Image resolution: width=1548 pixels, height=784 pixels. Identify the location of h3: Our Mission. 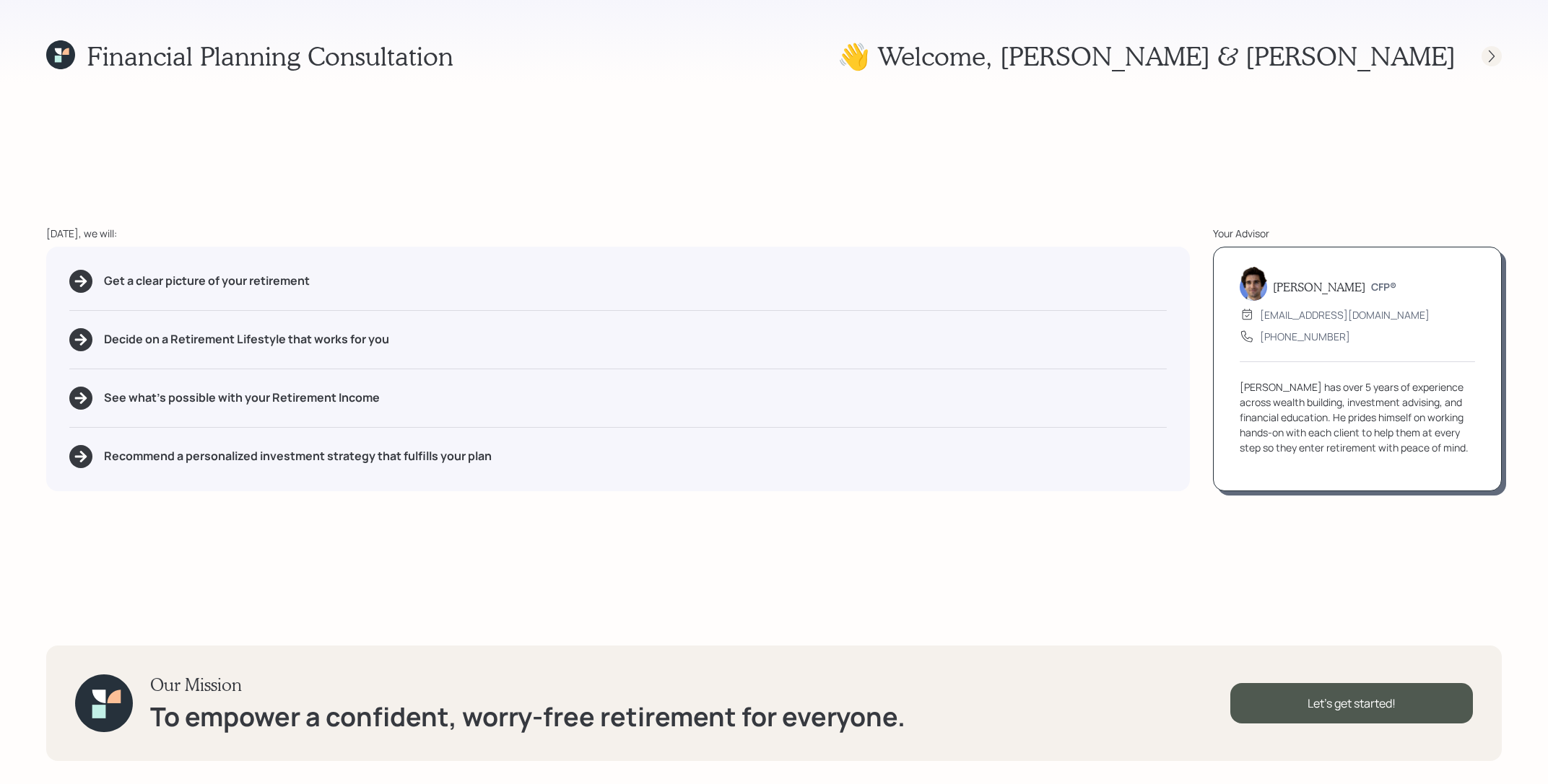
(528, 685).